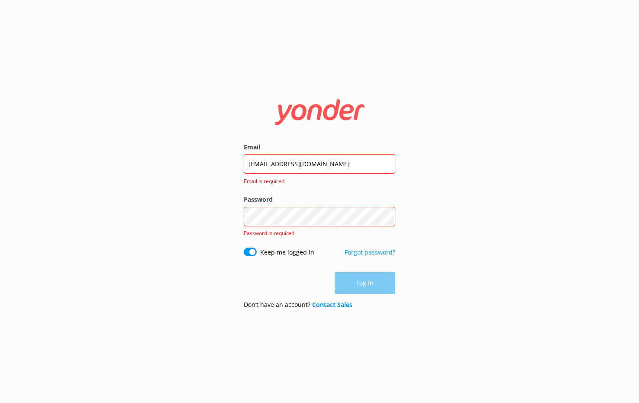  What do you see at coordinates (298, 305) in the screenshot?
I see `p: Don’t have an account?` at bounding box center [298, 305].